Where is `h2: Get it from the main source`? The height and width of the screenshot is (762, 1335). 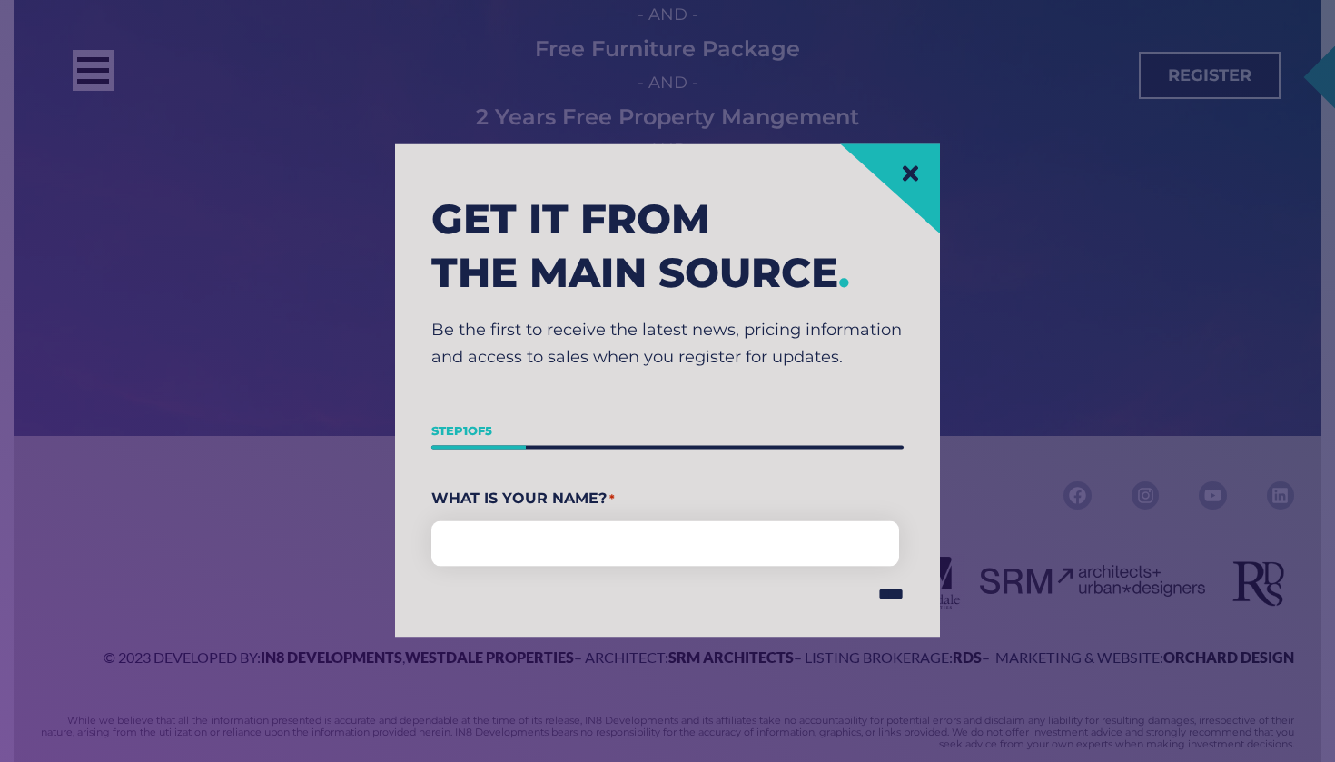 h2: Get it from the main source is located at coordinates (667, 246).